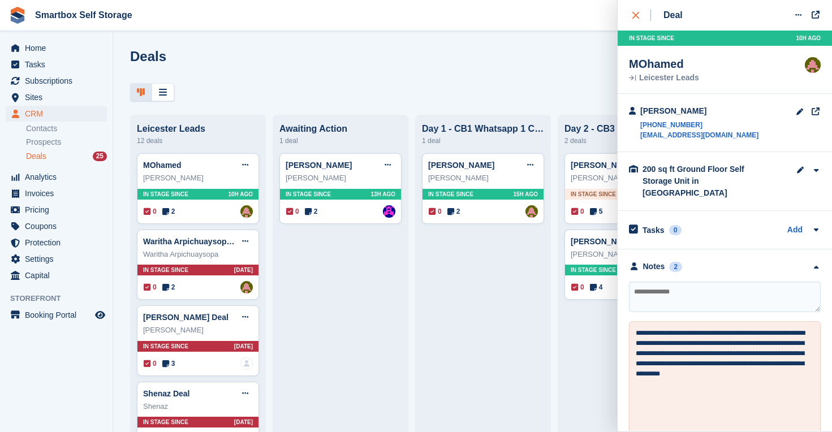  I want to click on div: 2, so click(675, 267).